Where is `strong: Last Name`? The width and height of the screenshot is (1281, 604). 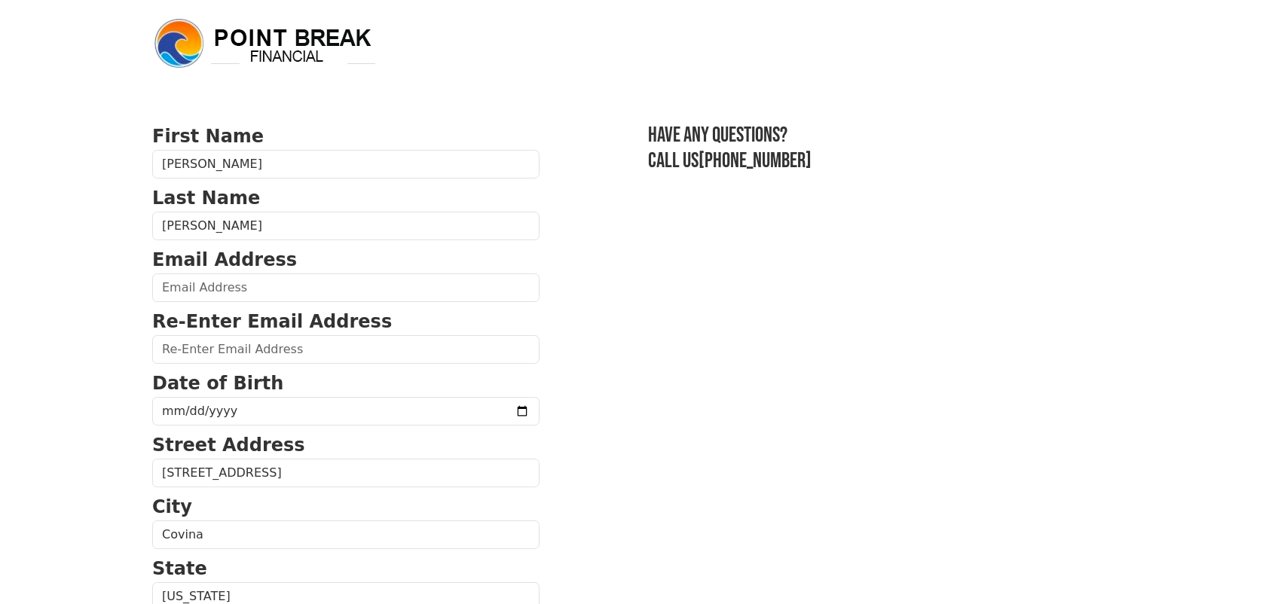
strong: Last Name is located at coordinates (206, 198).